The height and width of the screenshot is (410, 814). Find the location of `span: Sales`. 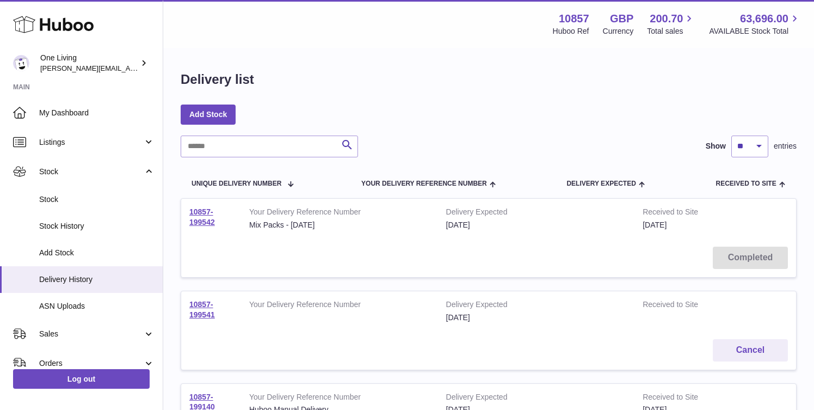

span: Sales is located at coordinates (91, 333).